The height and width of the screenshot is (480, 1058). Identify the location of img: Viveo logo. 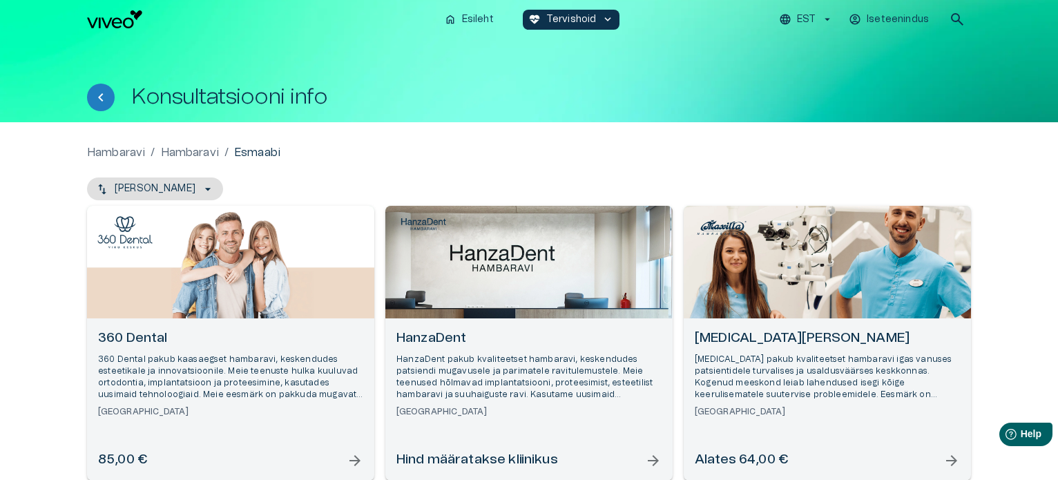
(115, 19).